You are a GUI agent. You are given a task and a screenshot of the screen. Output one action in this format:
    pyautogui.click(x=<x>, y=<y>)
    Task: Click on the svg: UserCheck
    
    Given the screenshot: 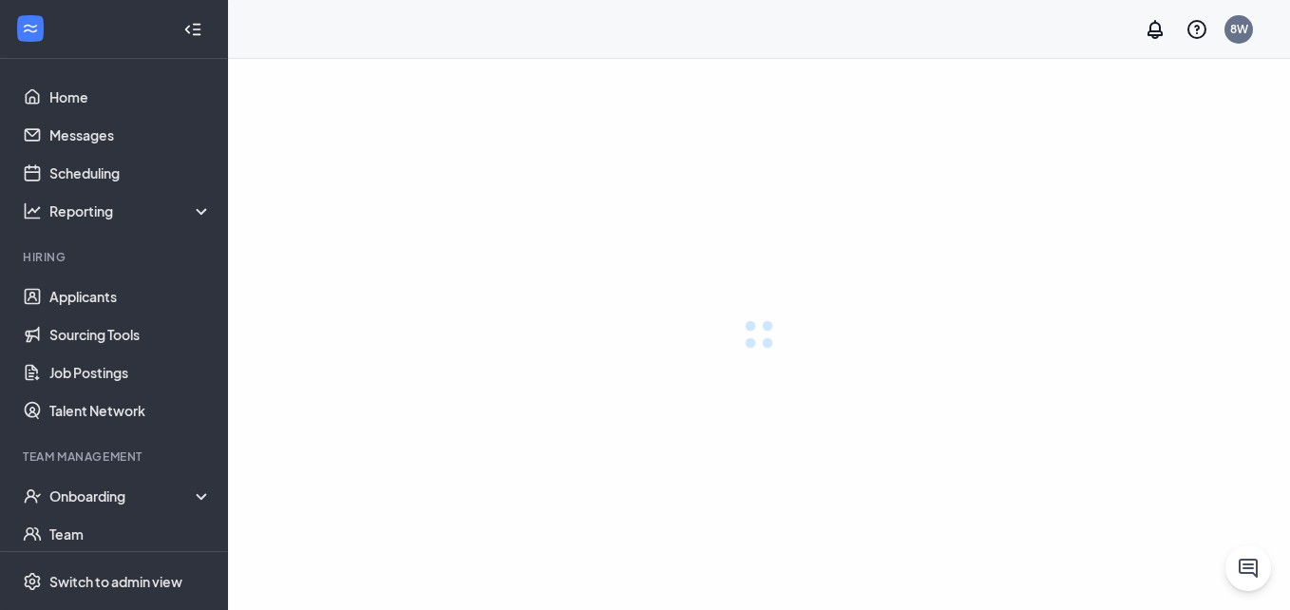 What is the action you would take?
    pyautogui.click(x=32, y=496)
    